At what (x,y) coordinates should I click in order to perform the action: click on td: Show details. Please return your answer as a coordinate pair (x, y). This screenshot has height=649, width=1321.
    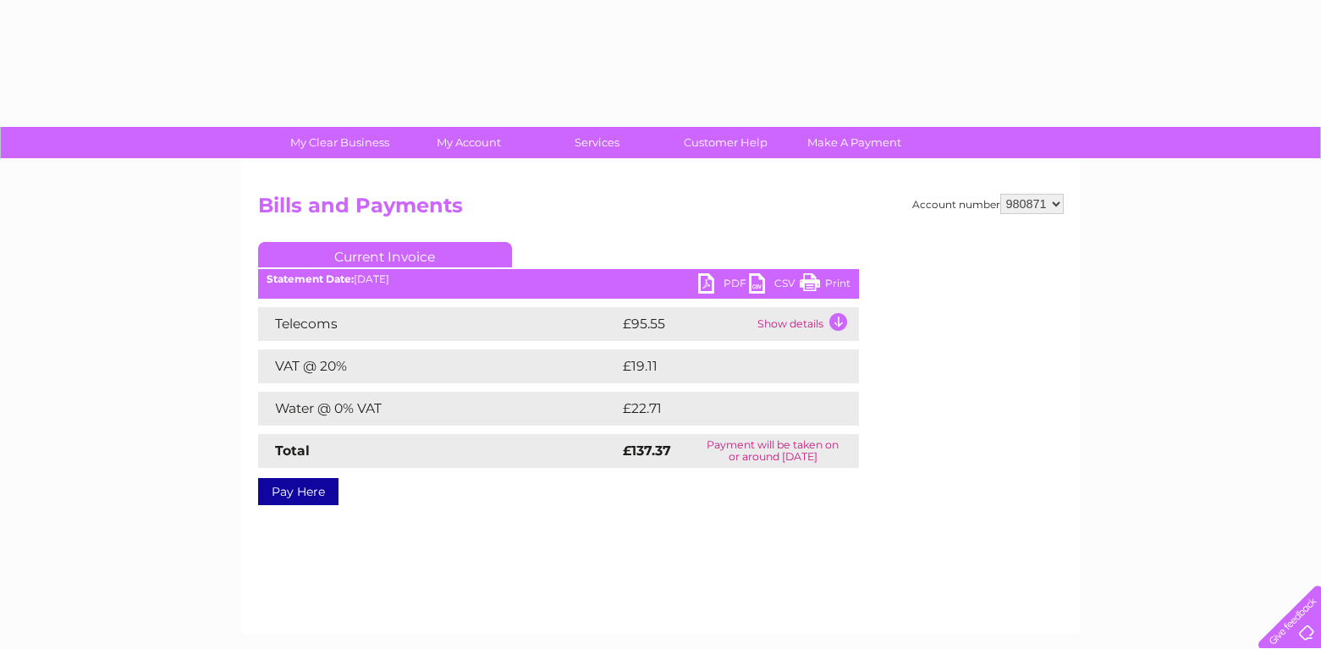
    Looking at the image, I should click on (806, 324).